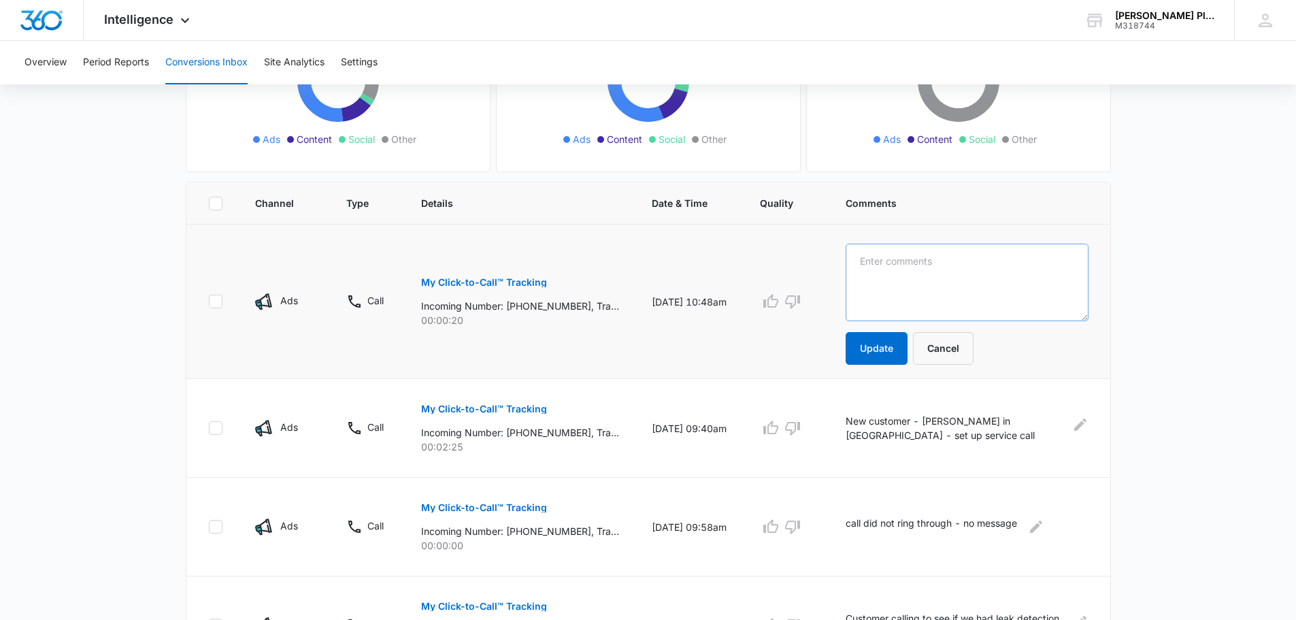 This screenshot has width=1296, height=620. Describe the element at coordinates (1165, 16) in the screenshot. I see `div: account name` at that location.